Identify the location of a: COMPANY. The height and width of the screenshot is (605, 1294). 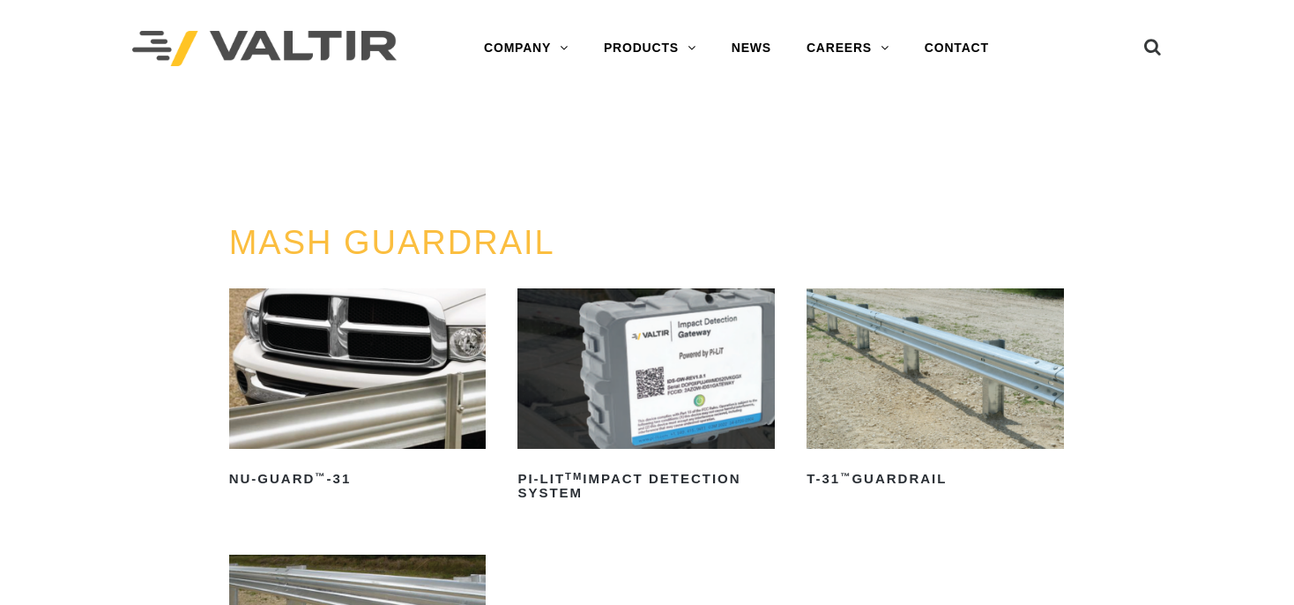
(526, 48).